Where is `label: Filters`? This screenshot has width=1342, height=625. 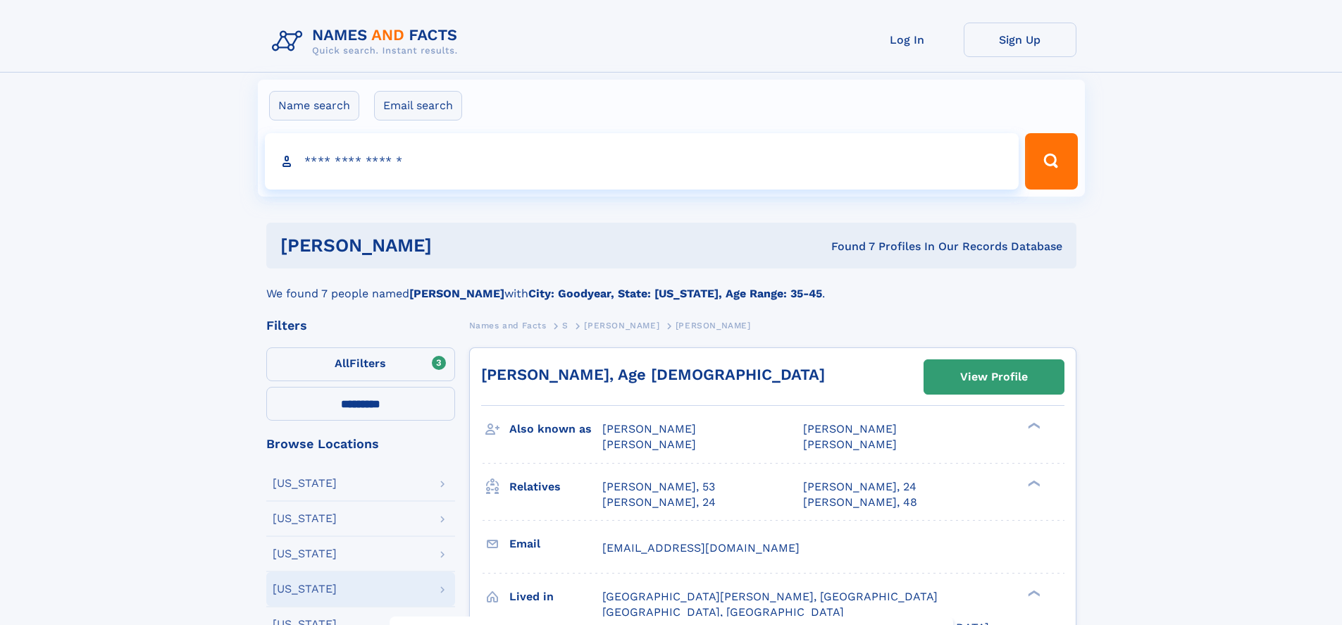
label: Filters is located at coordinates (361, 364).